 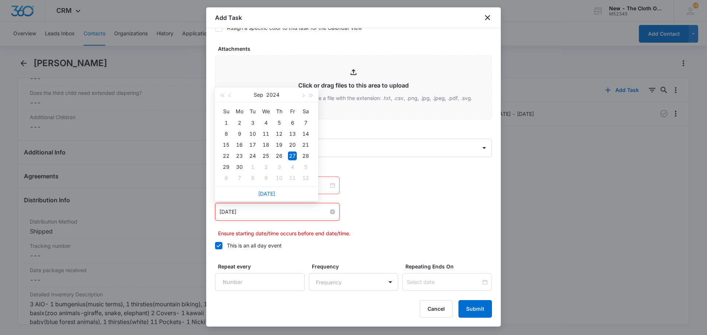 What do you see at coordinates (292, 145) in the screenshot?
I see `td: 2024-09-20` at bounding box center [292, 145].